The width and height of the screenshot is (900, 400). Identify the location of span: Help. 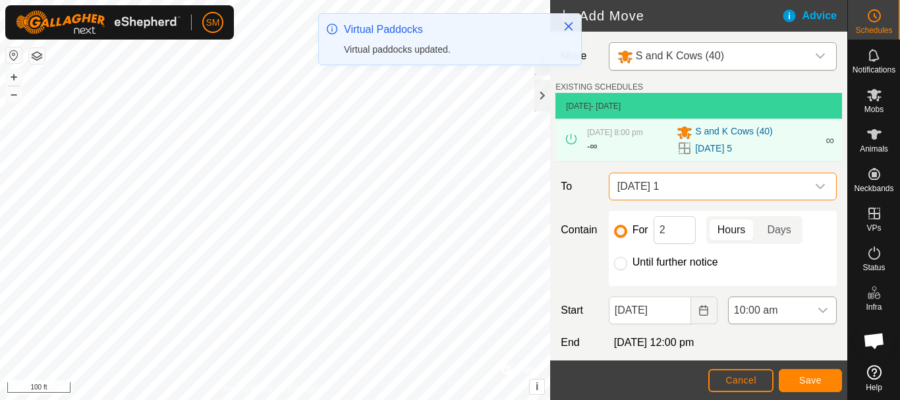
(874, 387).